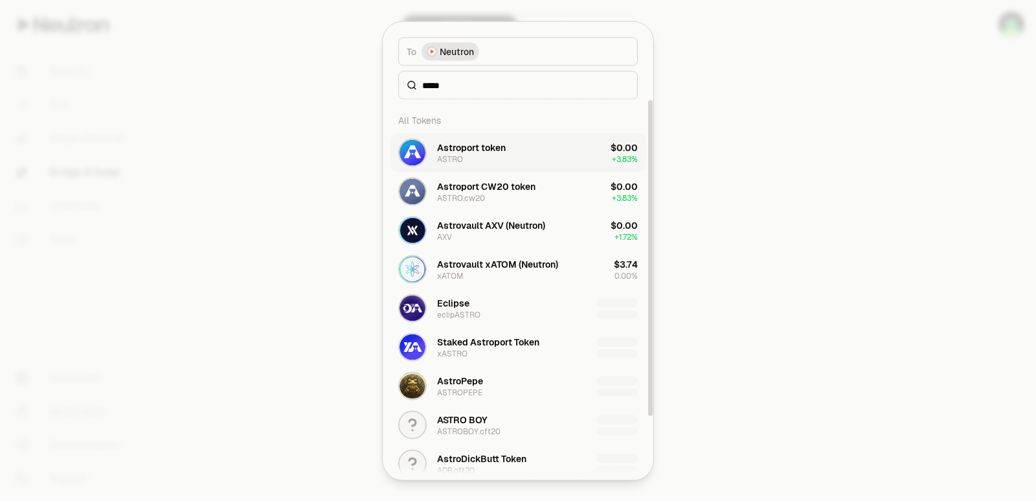 Image resolution: width=1036 pixels, height=501 pixels. What do you see at coordinates (497, 264) in the screenshot?
I see `div: Astrovault xATOM (Neutron)` at bounding box center [497, 264].